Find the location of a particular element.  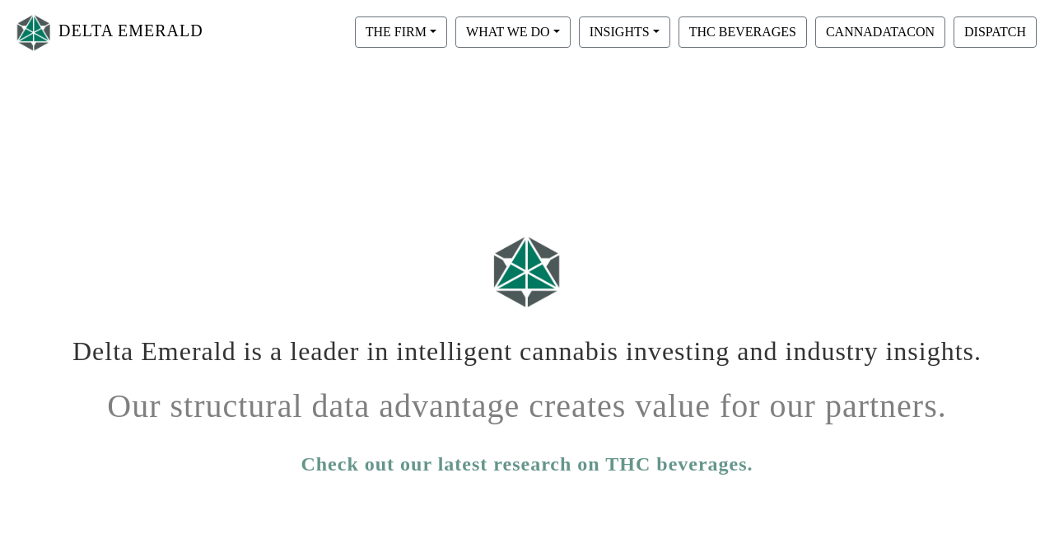

button: CANNADATACON is located at coordinates (880, 32).